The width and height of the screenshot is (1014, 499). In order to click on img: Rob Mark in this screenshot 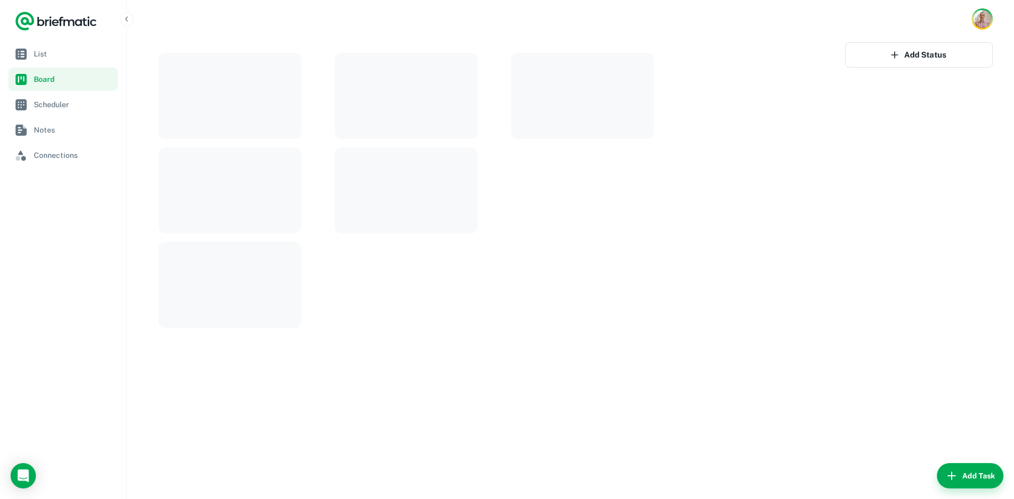, I will do `click(982, 19)`.